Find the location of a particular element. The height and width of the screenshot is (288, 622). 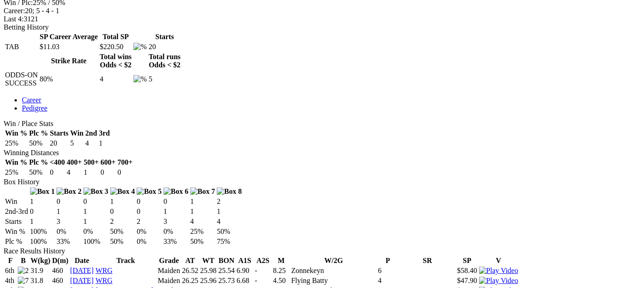

img: Box 5 is located at coordinates (149, 192).